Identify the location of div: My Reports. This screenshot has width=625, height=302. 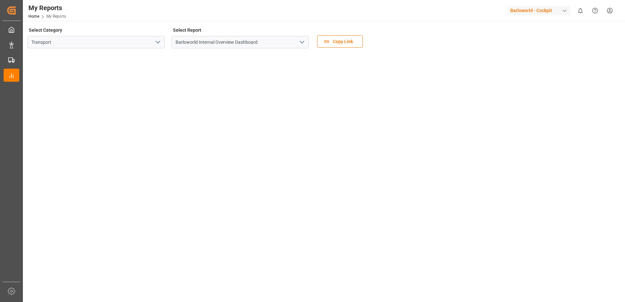
(47, 8).